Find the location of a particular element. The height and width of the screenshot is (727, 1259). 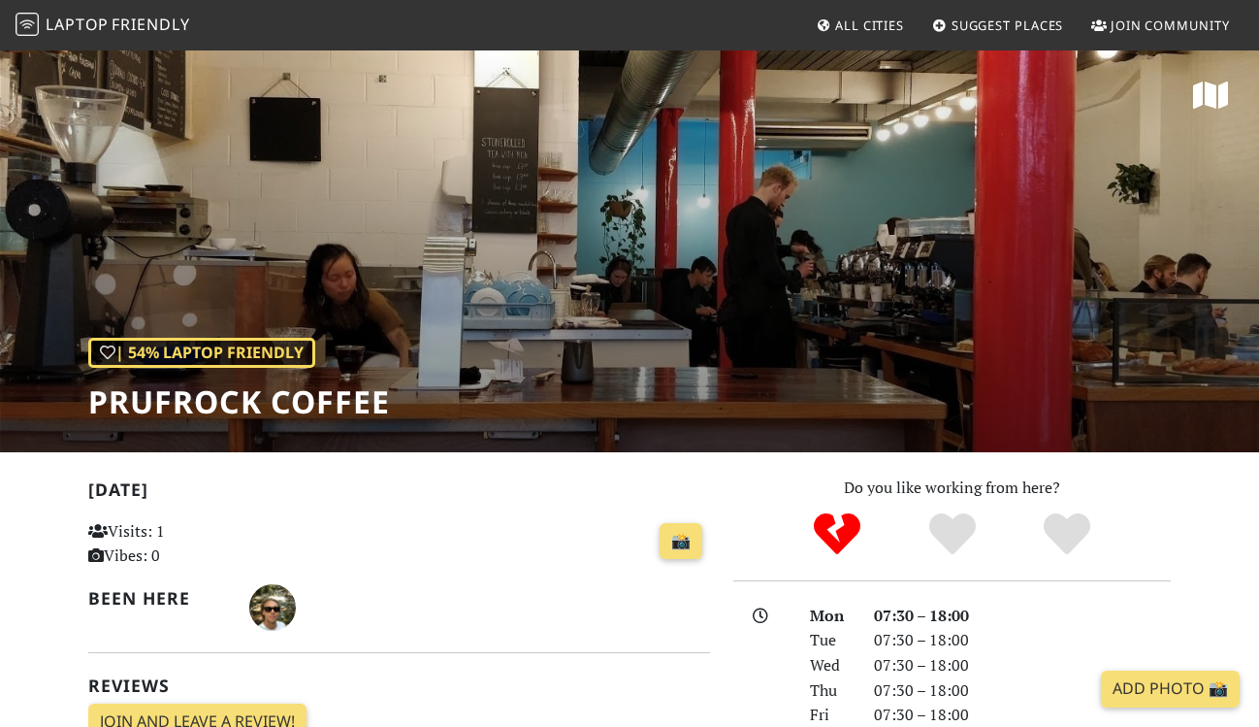

a: Suggest Places is located at coordinates (998, 25).